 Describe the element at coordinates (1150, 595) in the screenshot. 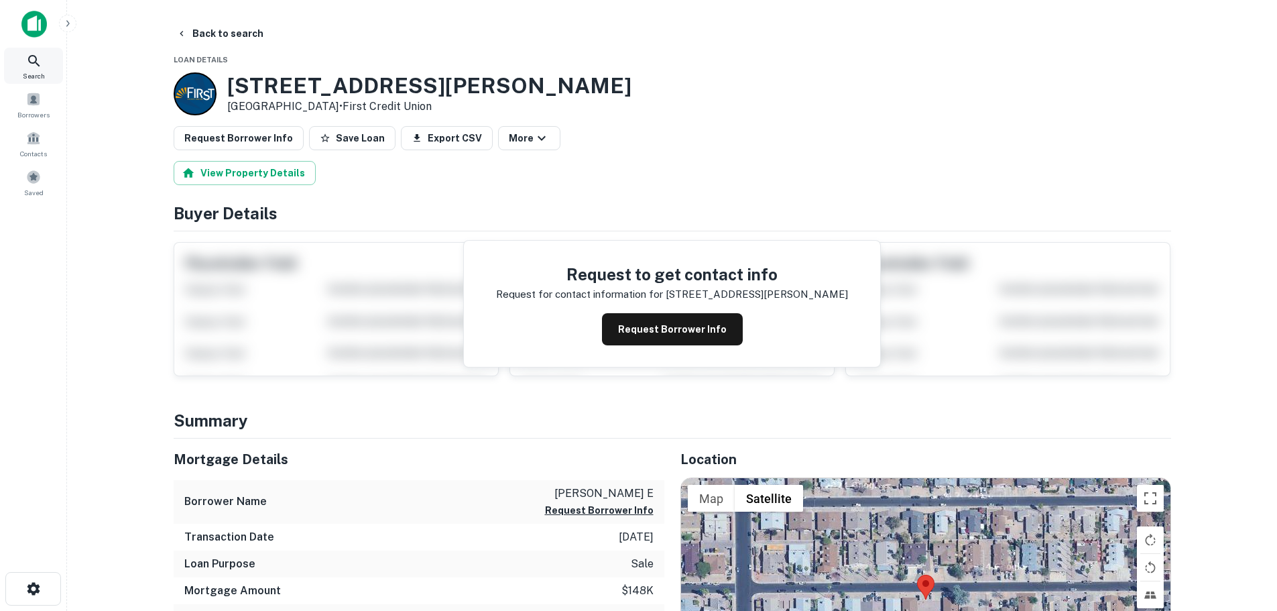

I see `button: Tilt map` at that location.